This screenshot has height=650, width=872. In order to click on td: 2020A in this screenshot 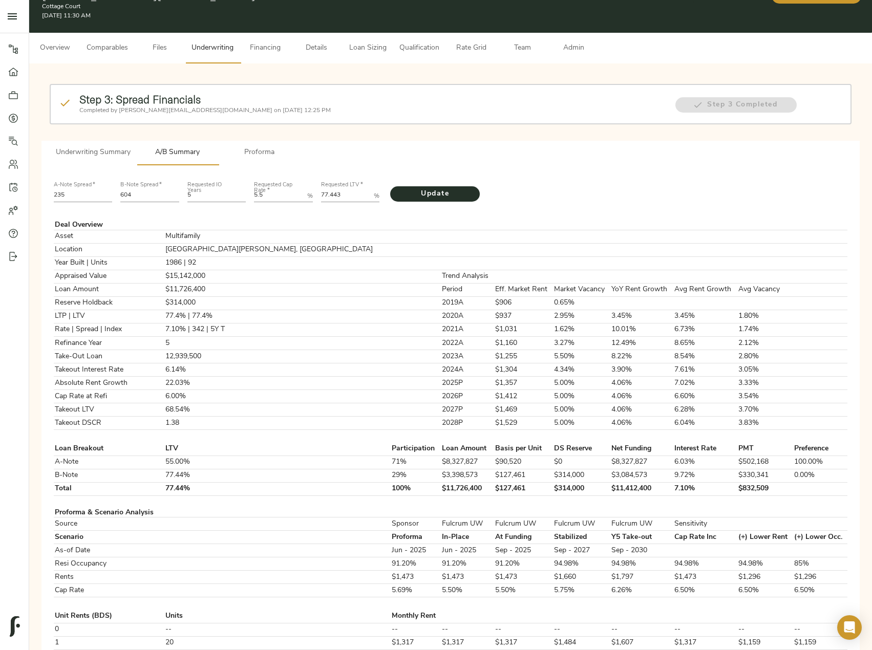, I will do `click(467, 316)`.